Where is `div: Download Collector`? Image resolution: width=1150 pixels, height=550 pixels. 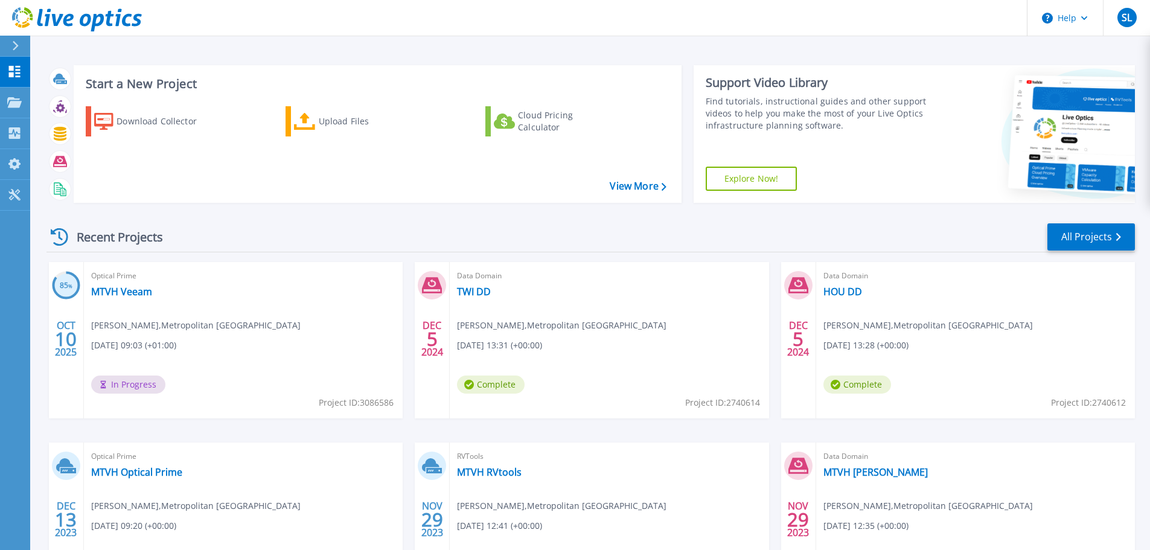
div: Download Collector is located at coordinates (165, 121).